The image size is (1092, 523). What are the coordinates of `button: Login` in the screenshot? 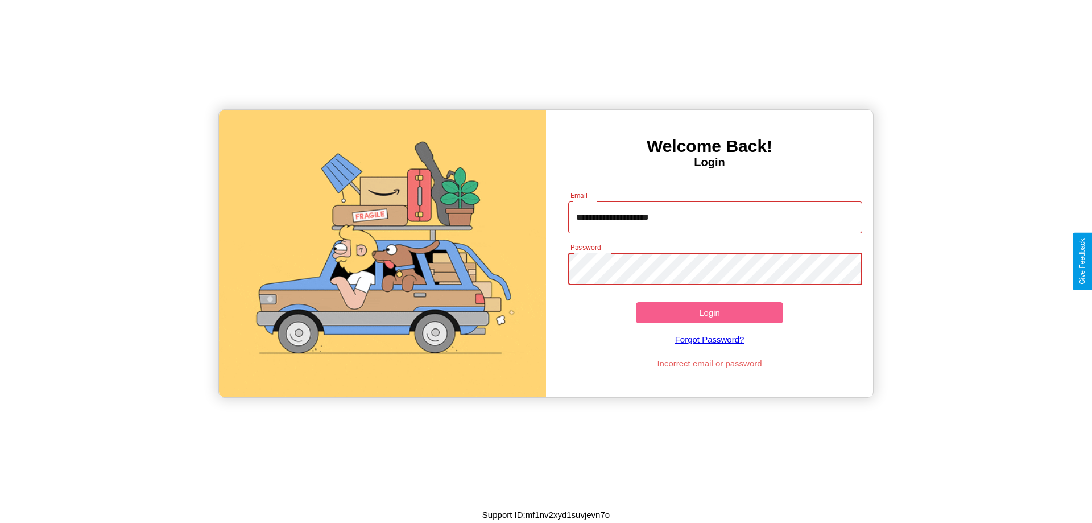 It's located at (709, 312).